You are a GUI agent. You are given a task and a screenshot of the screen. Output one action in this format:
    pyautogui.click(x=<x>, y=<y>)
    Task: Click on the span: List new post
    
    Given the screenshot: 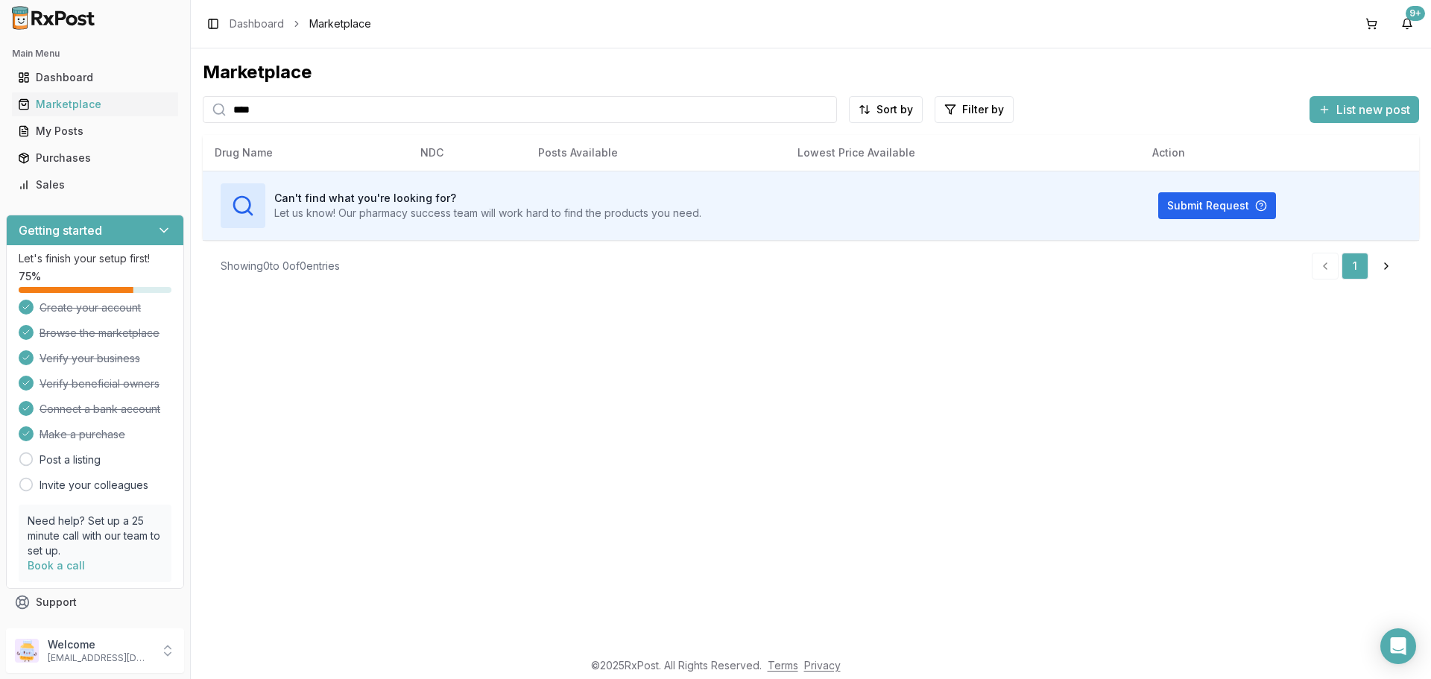 What is the action you would take?
    pyautogui.click(x=1373, y=110)
    